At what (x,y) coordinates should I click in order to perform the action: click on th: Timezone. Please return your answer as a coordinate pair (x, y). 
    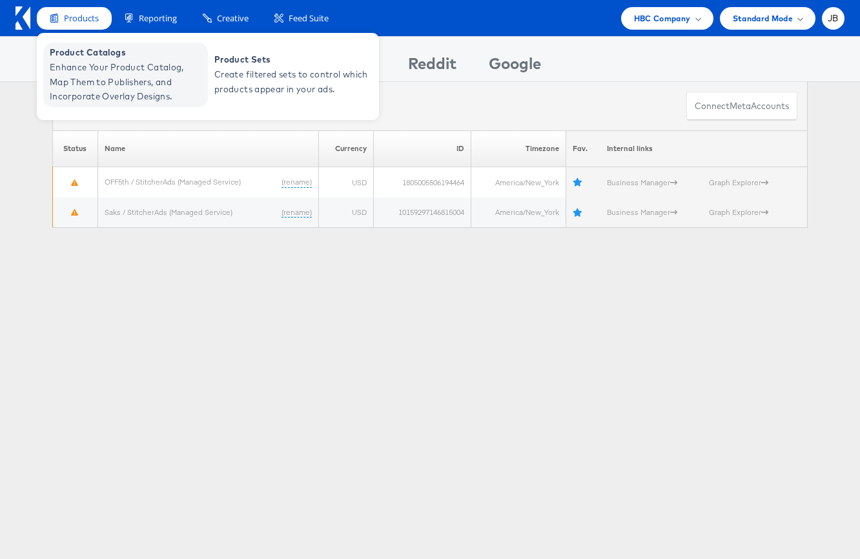
    Looking at the image, I should click on (518, 148).